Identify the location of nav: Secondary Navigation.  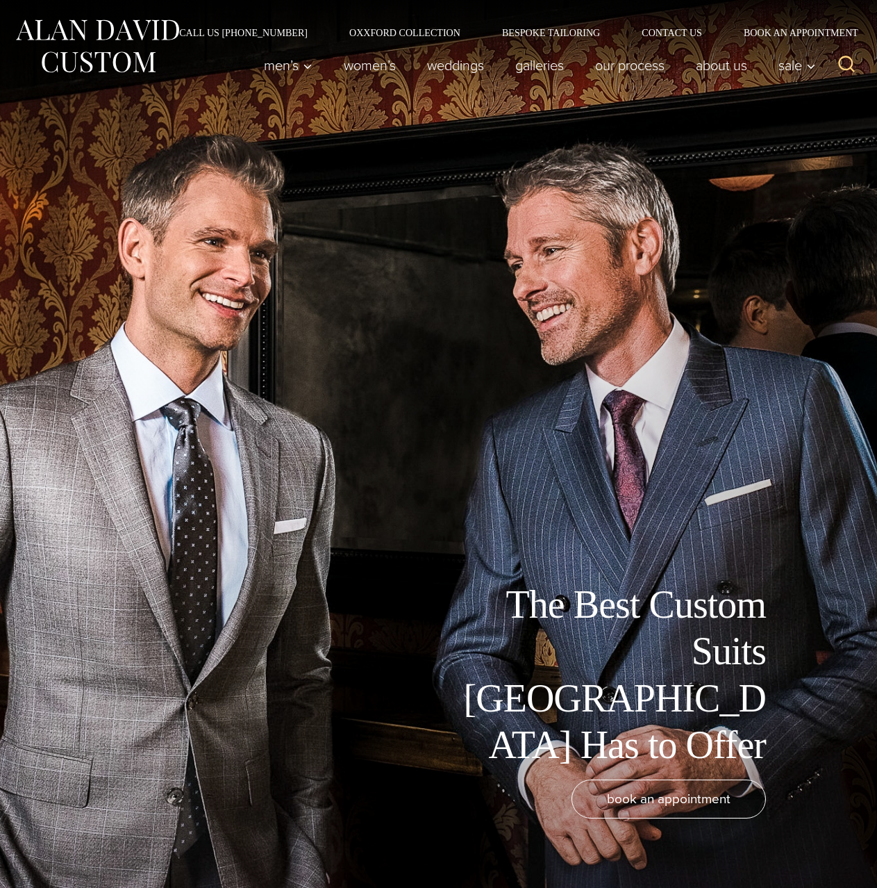
(510, 33).